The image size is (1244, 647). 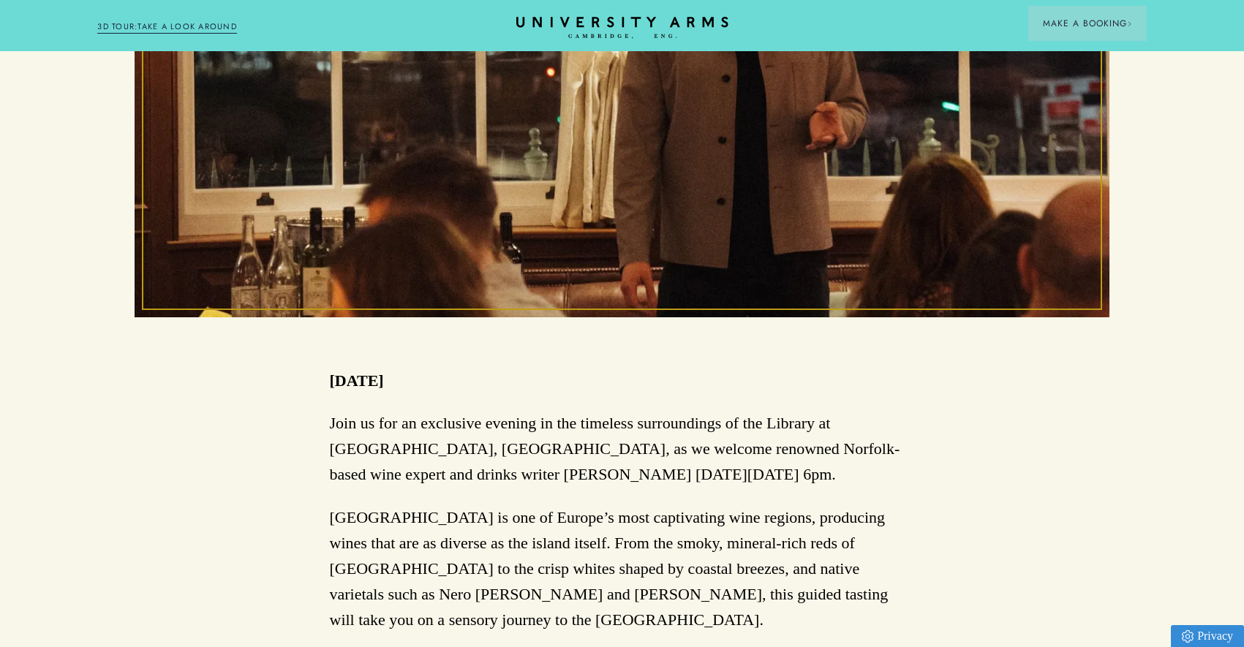 What do you see at coordinates (1207, 636) in the screenshot?
I see `a: Privacy` at bounding box center [1207, 636].